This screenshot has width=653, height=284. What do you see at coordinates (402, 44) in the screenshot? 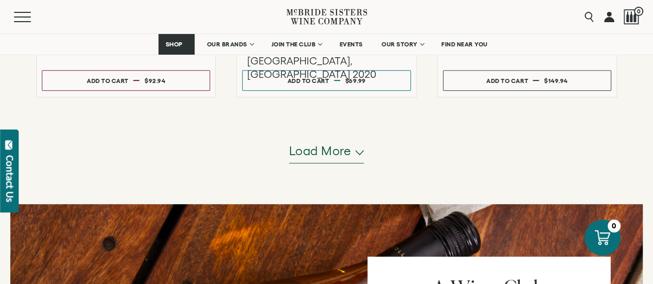
I see `a: OUR STORY` at bounding box center [402, 44].